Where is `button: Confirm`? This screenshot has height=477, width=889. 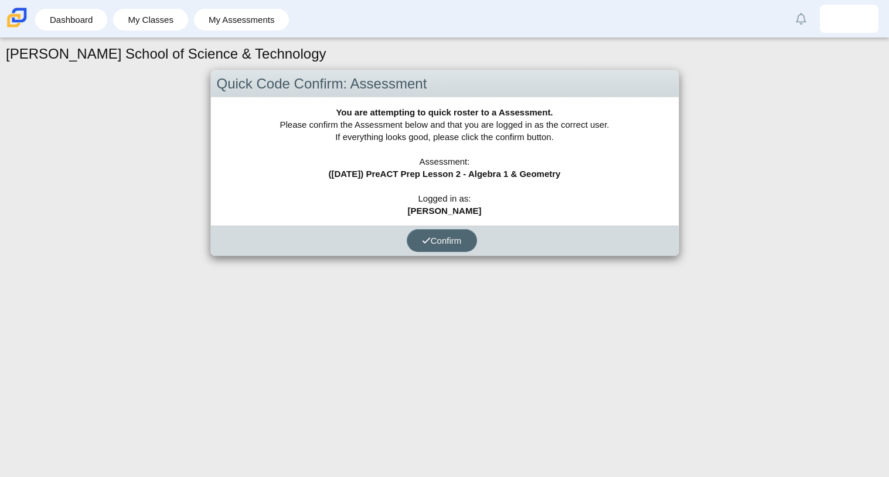
button: Confirm is located at coordinates (442, 240).